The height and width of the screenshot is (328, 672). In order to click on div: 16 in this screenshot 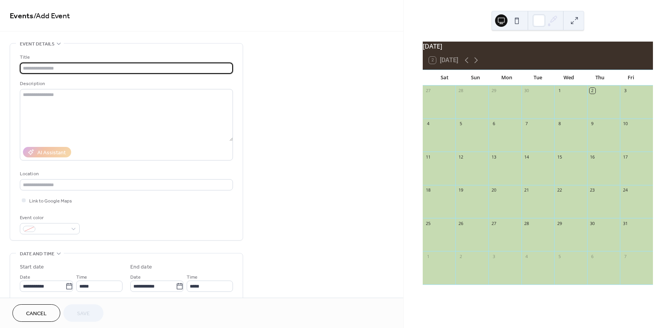, I will do `click(592, 157)`.